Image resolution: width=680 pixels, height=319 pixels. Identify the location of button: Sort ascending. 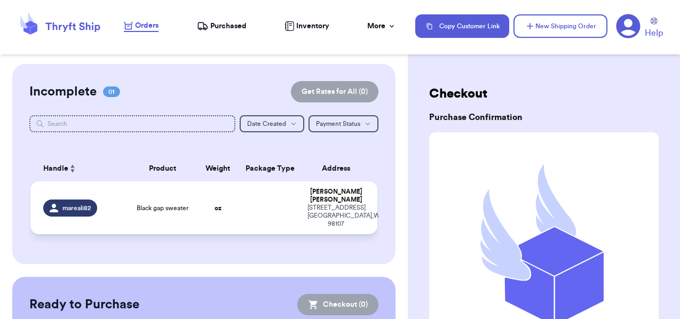
(73, 169).